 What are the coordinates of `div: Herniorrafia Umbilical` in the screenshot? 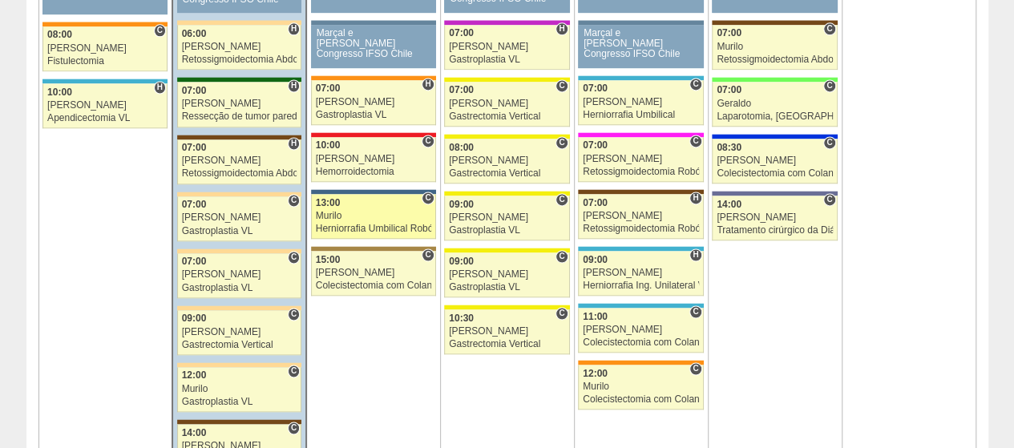 It's located at (640, 115).